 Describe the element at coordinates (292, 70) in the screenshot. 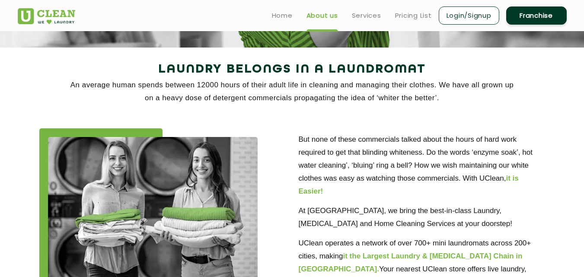

I see `h2: Laundry Belongs in a Laundromat` at that location.